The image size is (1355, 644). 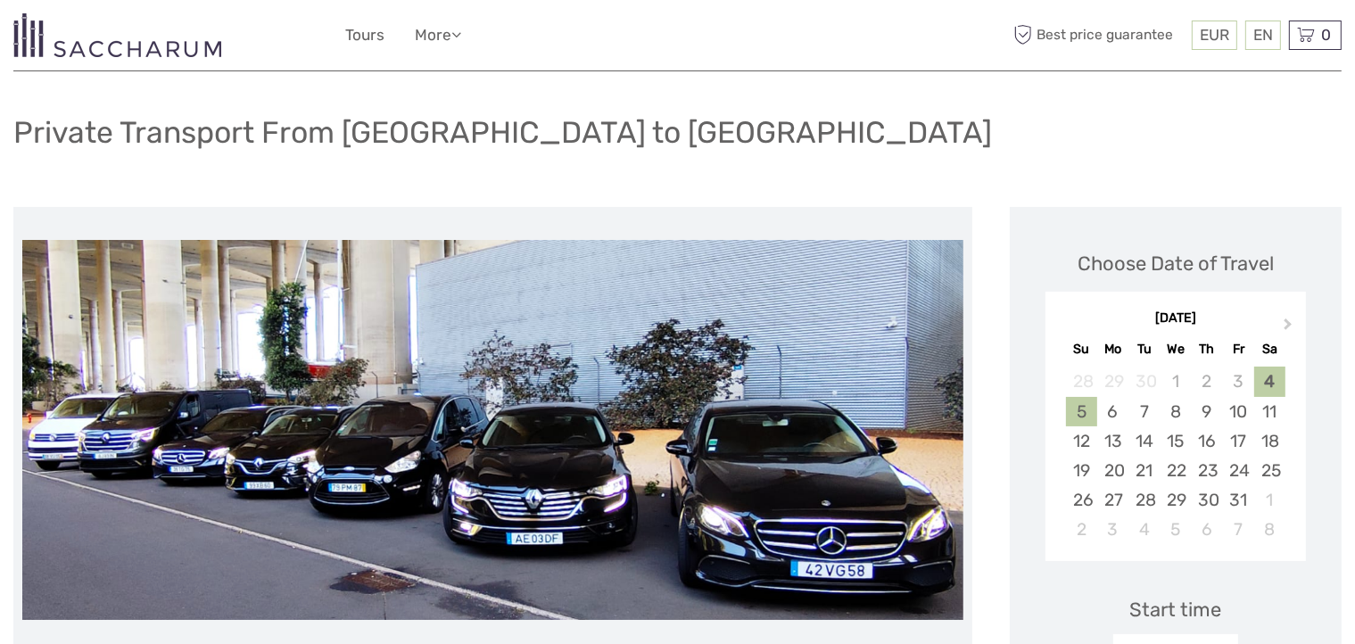 What do you see at coordinates (1270, 349) in the screenshot?
I see `div: Sa` at bounding box center [1270, 349].